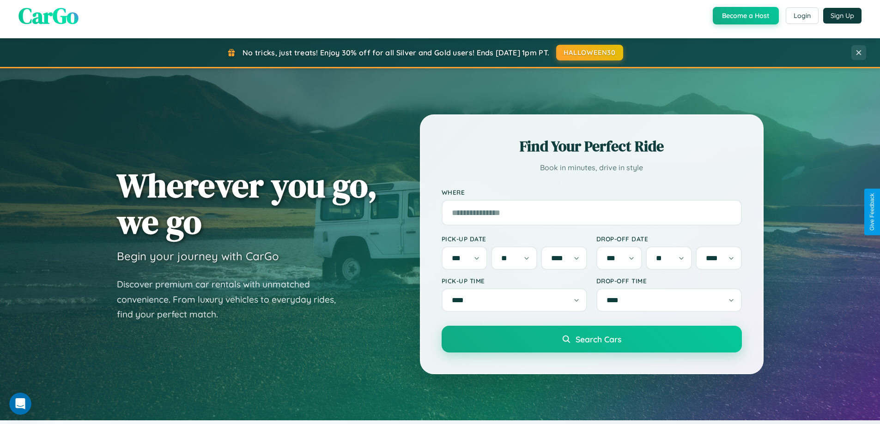  What do you see at coordinates (669, 239) in the screenshot?
I see `label: Drop-off Date` at bounding box center [669, 239].